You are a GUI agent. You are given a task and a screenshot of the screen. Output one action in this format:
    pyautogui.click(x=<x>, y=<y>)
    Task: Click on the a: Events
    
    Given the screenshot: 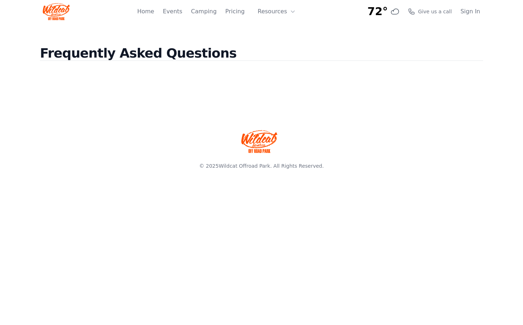 What is the action you would take?
    pyautogui.click(x=173, y=12)
    